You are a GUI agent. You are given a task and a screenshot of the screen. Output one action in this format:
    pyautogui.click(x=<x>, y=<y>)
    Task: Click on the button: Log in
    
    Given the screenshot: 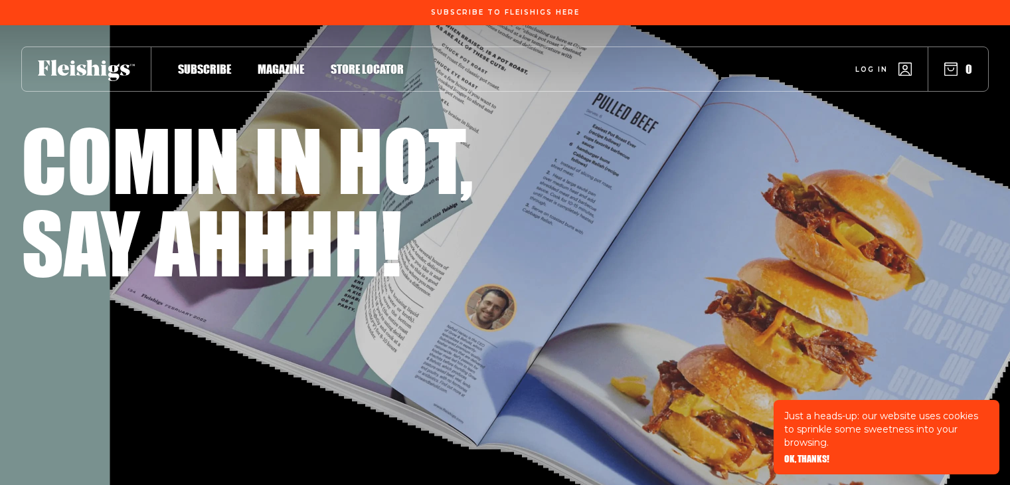 What is the action you would take?
    pyautogui.click(x=883, y=69)
    